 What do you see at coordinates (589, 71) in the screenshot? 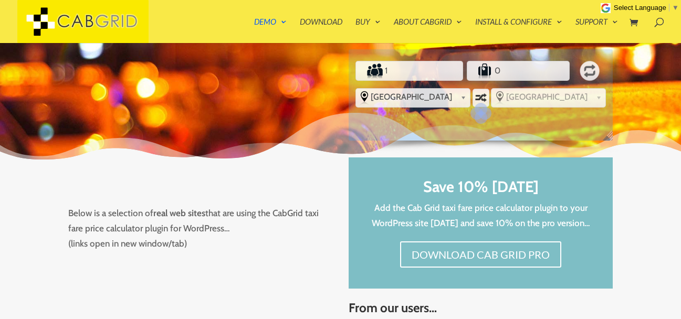
I see `label: Return` at bounding box center [589, 71].